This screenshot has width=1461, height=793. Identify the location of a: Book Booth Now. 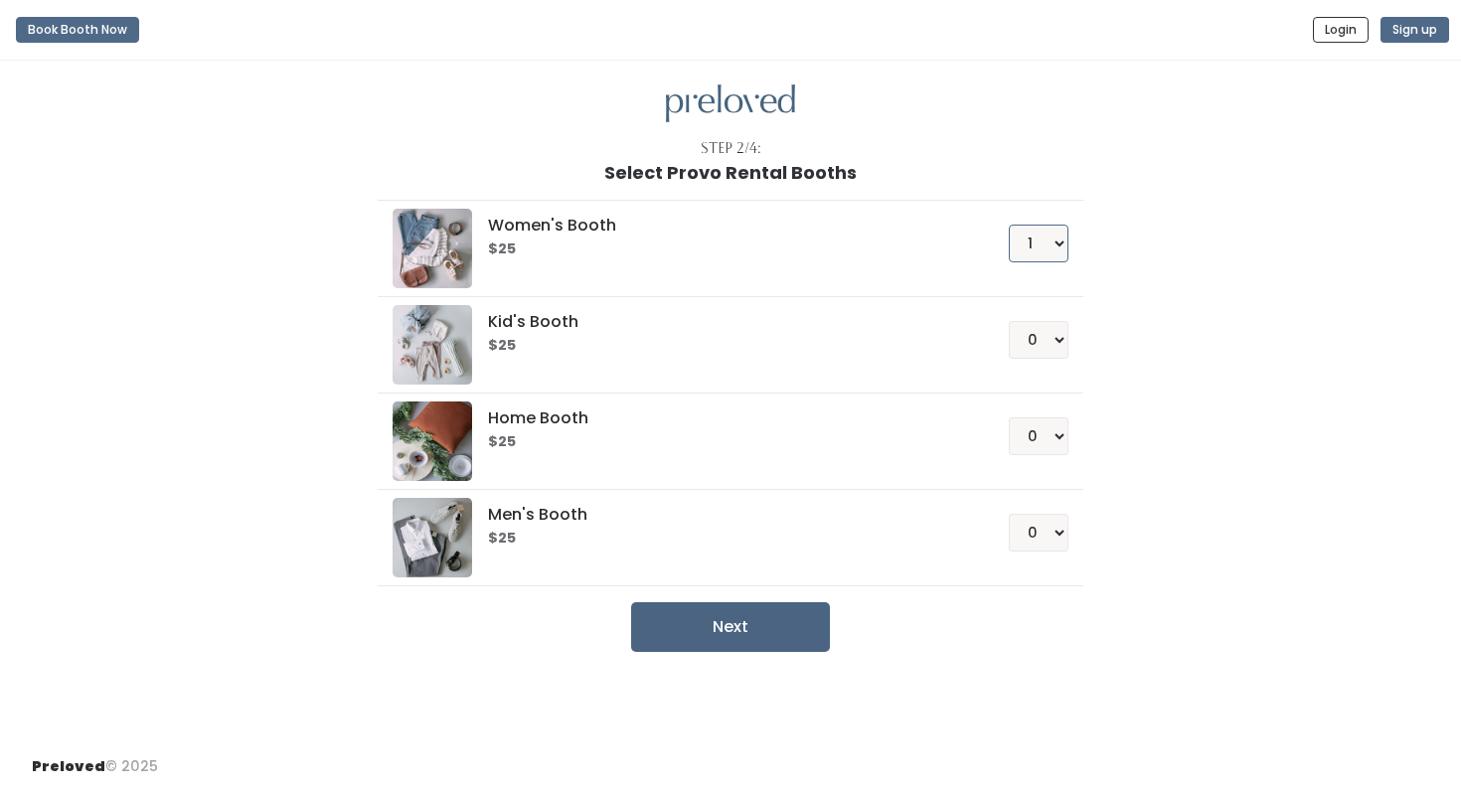
(77, 30).